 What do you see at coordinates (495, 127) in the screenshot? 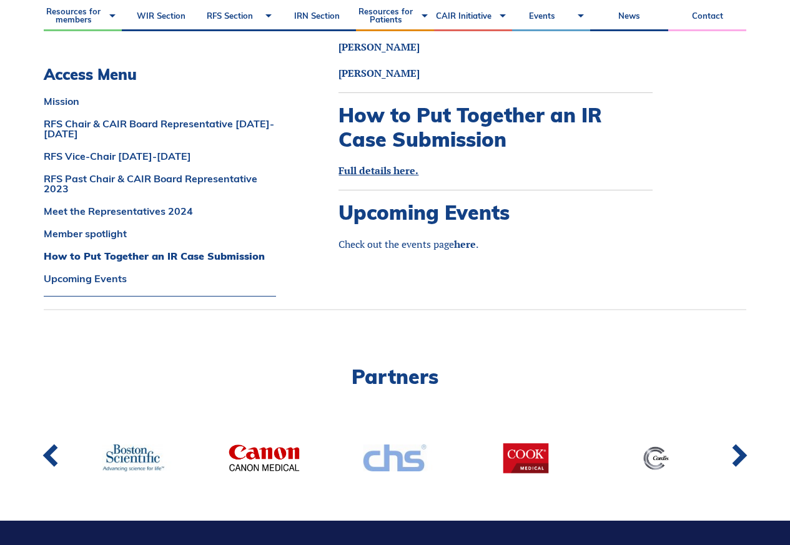
I see `h2: How to Put Together an IR Case Submission` at bounding box center [495, 127].